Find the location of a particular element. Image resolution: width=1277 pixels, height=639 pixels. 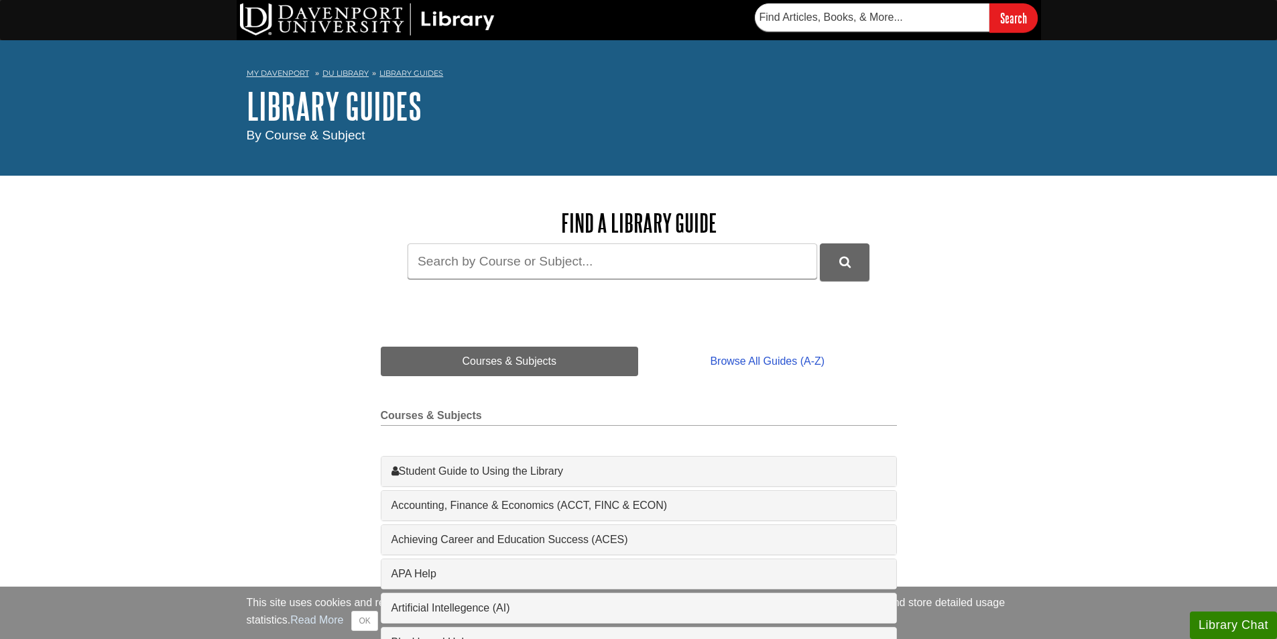

a: Artificial Intellegence (AI) is located at coordinates (639, 608).